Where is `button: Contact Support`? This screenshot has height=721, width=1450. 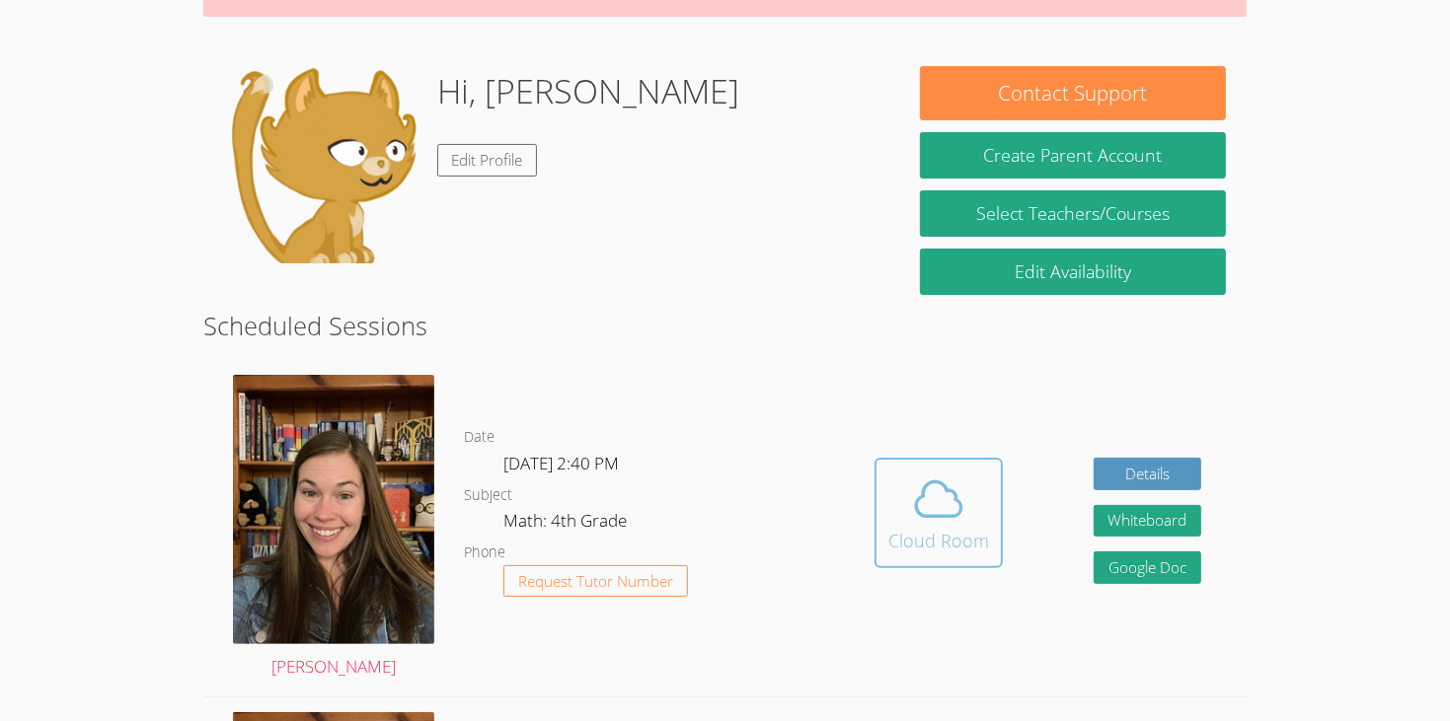 button: Contact Support is located at coordinates (1073, 93).